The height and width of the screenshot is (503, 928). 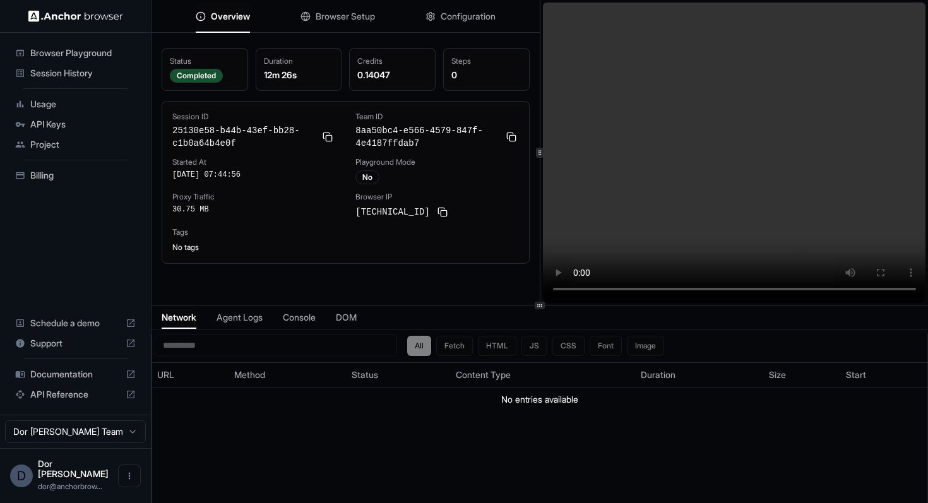 What do you see at coordinates (392, 75) in the screenshot?
I see `div: 0.14047` at bounding box center [392, 75].